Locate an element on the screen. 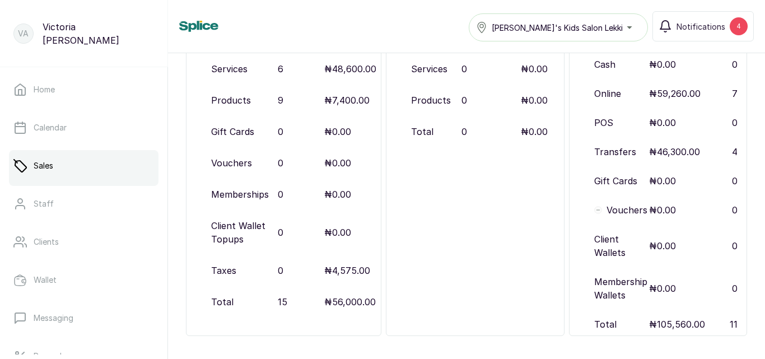 This screenshot has width=765, height=359. p: Messaging is located at coordinates (53, 318).